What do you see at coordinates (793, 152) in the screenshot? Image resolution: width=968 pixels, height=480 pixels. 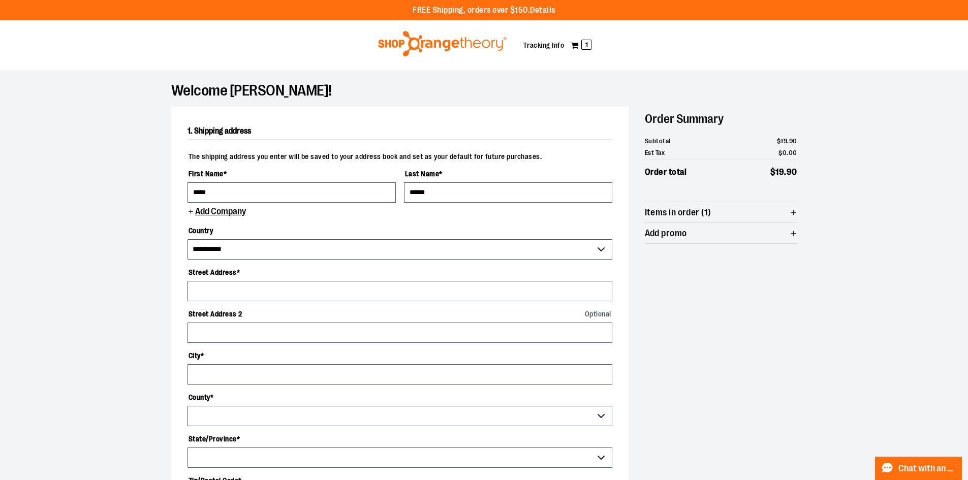 I see `span: 00` at bounding box center [793, 152].